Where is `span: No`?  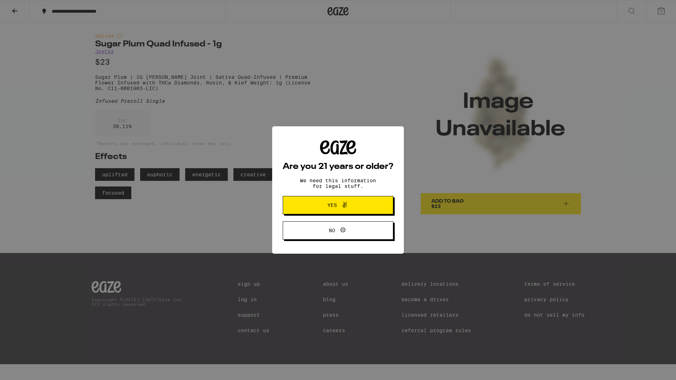 span: No is located at coordinates (332, 231).